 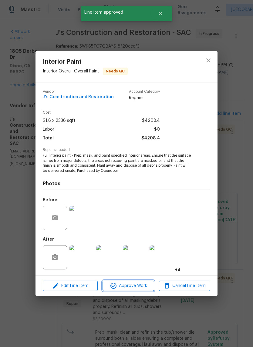 What do you see at coordinates (178, 270) in the screenshot?
I see `span: +4` at bounding box center [178, 270].